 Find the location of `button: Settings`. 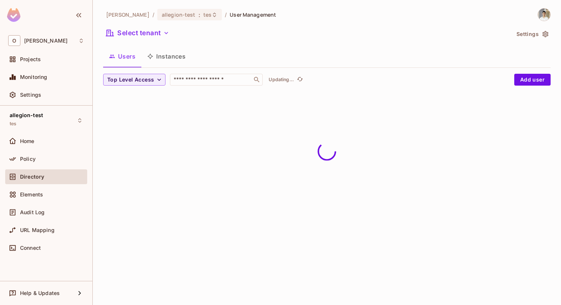

button: Settings is located at coordinates (532, 34).